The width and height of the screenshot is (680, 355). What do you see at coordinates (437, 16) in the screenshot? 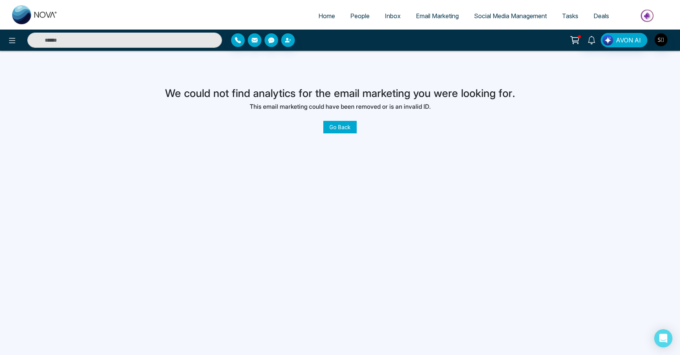
I see `a: Email Marketing` at bounding box center [437, 16].